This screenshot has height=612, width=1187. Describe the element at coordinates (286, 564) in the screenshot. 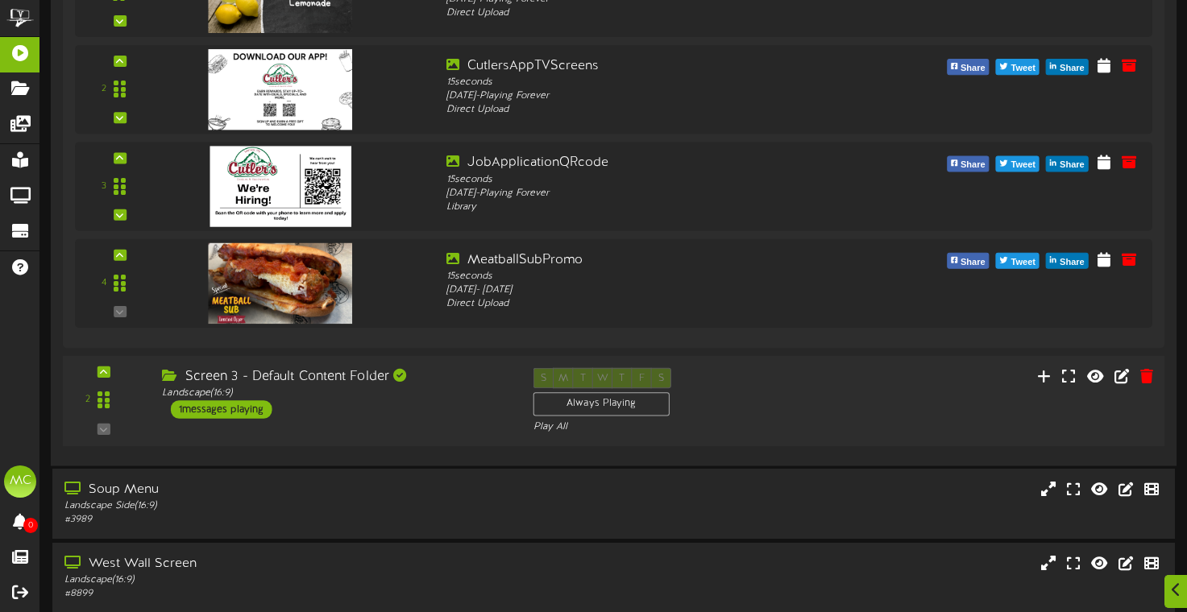

I see `div: West Wall Screen` at that location.